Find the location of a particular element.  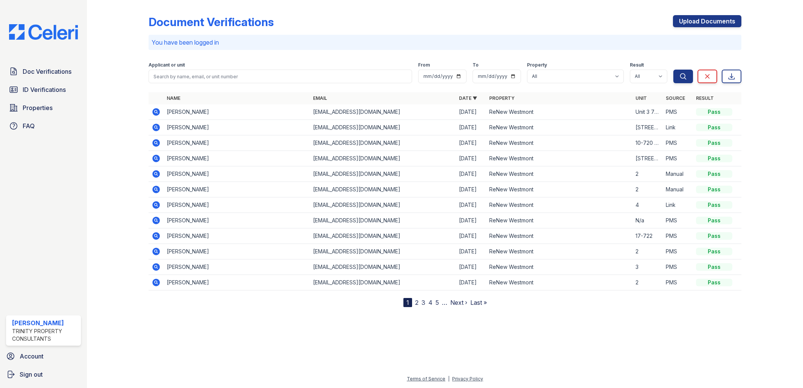

div: 1 is located at coordinates (408, 303).